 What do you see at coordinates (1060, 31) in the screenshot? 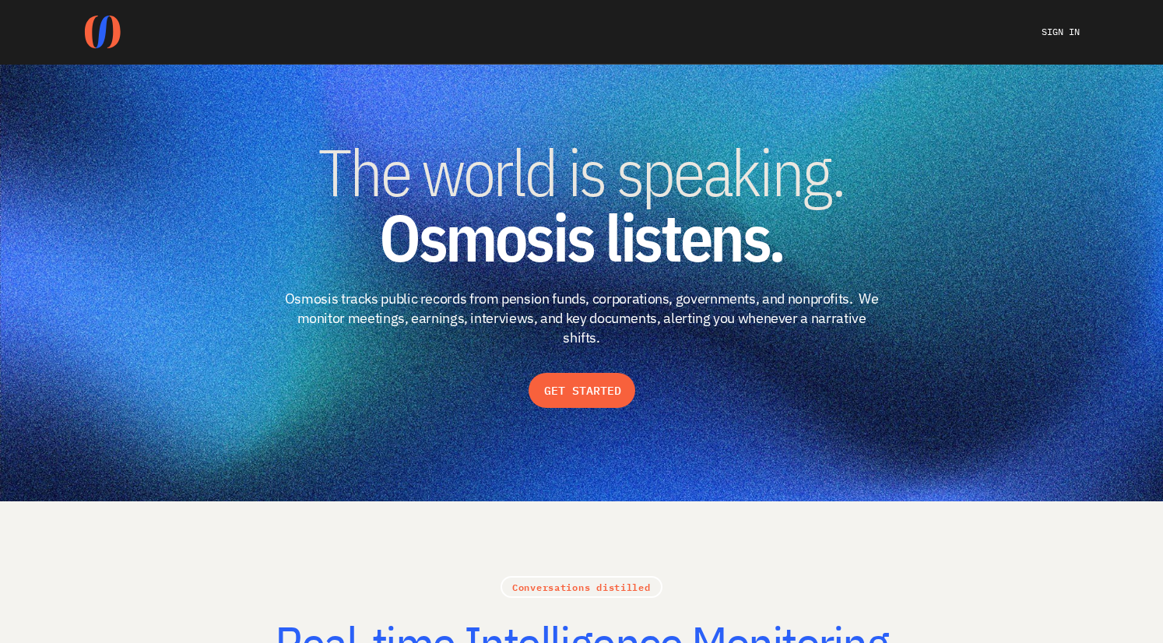
I see `a: SIGN IN` at bounding box center [1060, 31].